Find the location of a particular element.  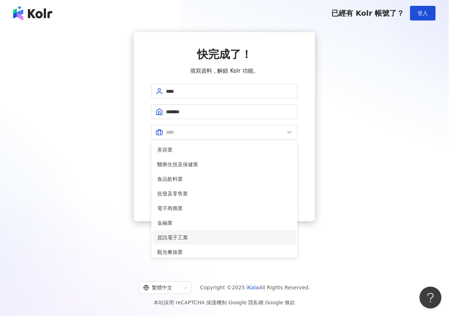

span: 填寫資料，解鎖 Kolr 功能。 is located at coordinates (224, 71).